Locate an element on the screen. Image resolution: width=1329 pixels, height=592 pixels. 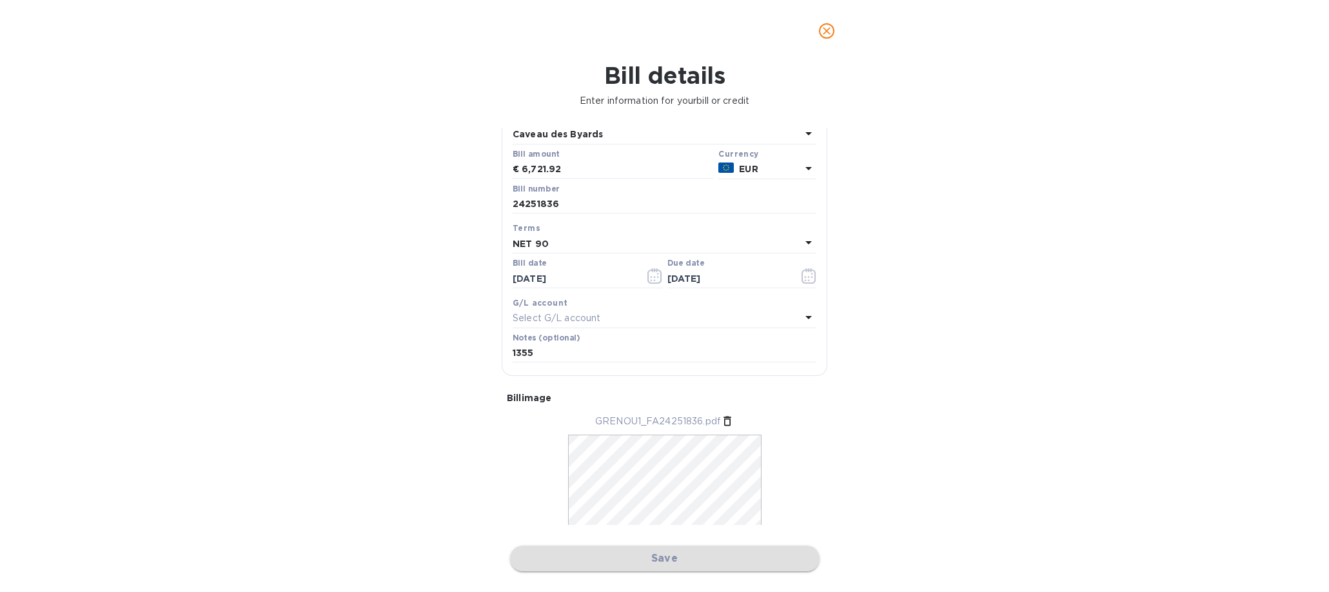
p: Bill image is located at coordinates (664, 398).